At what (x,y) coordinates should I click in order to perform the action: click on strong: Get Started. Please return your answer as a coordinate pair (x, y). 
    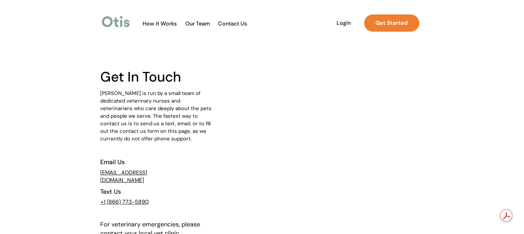
    Looking at the image, I should click on (391, 23).